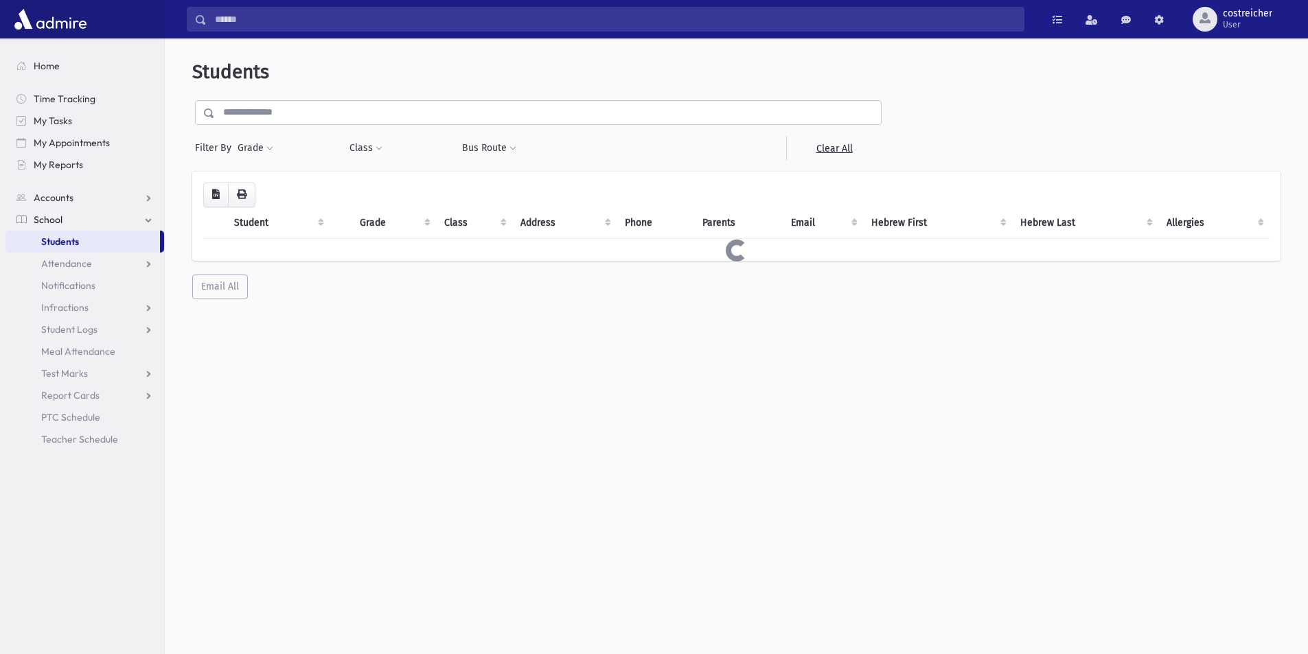  Describe the element at coordinates (84, 286) in the screenshot. I see `a: Notifications` at that location.